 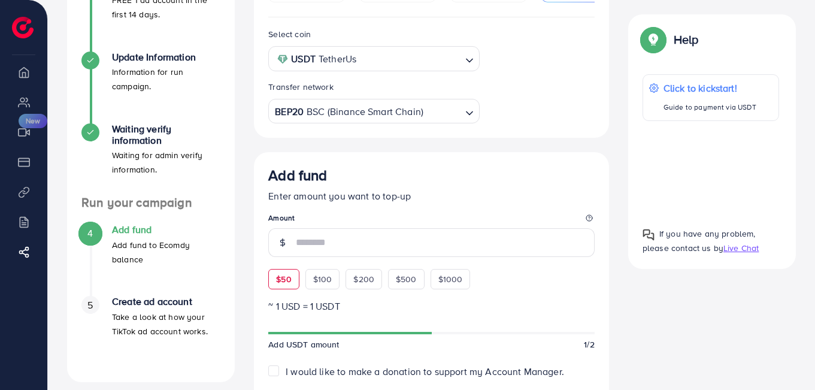 What do you see at coordinates (365, 111) in the screenshot?
I see `span: BSC (Binance Smart Chain)` at bounding box center [365, 111].